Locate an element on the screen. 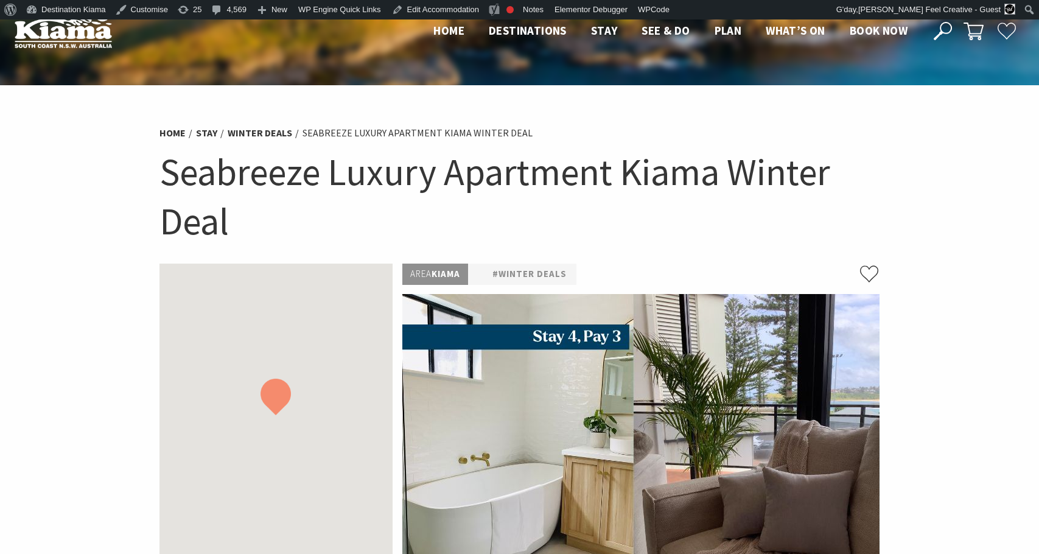 This screenshot has height=554, width=1039. li: Seabreeze Luxury Apartment Kiama Winter Deal is located at coordinates (418, 133).